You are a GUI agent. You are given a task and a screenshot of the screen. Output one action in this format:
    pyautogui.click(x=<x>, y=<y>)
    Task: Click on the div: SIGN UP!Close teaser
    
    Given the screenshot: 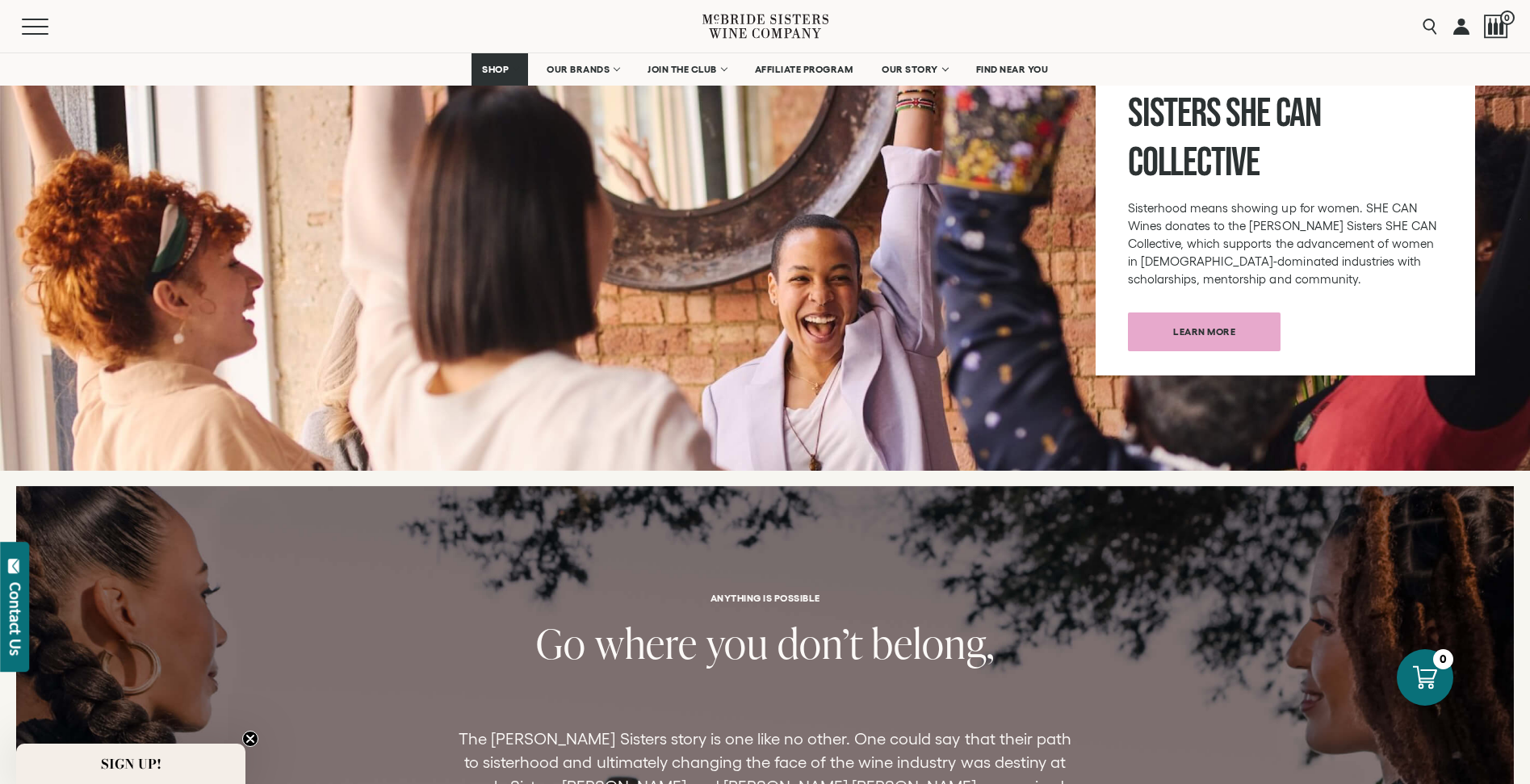 What is the action you would take?
    pyautogui.click(x=131, y=763)
    